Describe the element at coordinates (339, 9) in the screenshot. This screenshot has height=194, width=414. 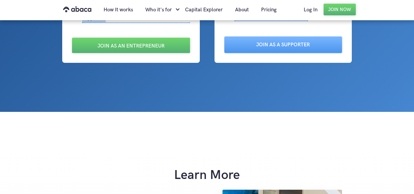
I see `a: Join Now` at that location.